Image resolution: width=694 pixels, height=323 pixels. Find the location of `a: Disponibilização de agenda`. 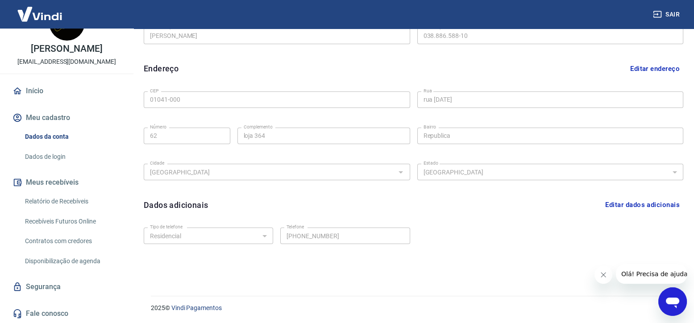

a: Disponibilização de agenda is located at coordinates (72, 261).